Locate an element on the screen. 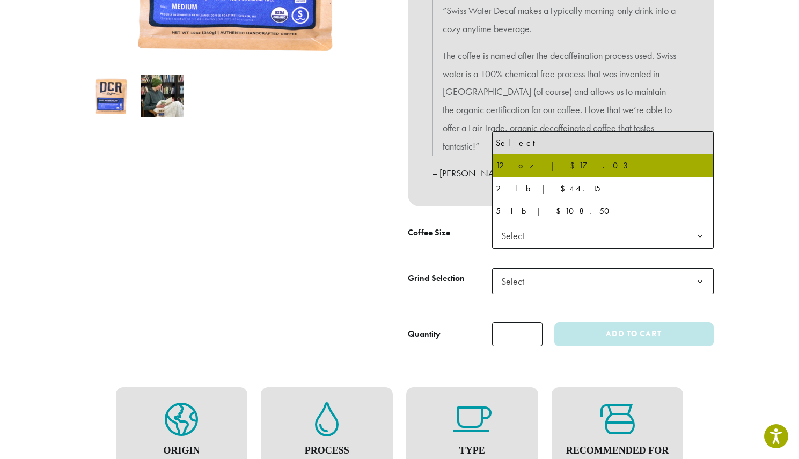 The image size is (799, 459). div: 5 lb | $108.50 is located at coordinates (602, 211).